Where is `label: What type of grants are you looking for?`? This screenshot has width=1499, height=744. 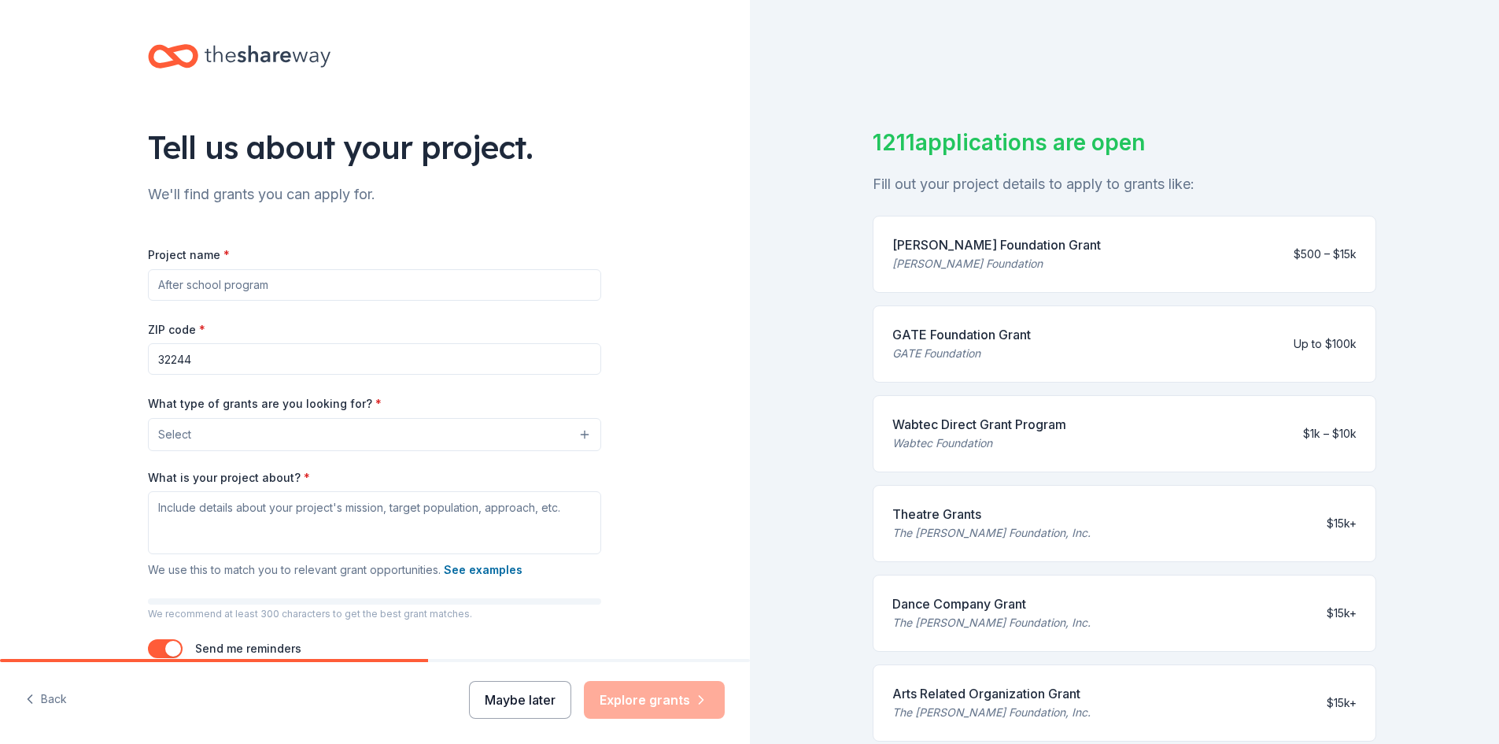 label: What type of grants are you looking for? is located at coordinates (264, 404).